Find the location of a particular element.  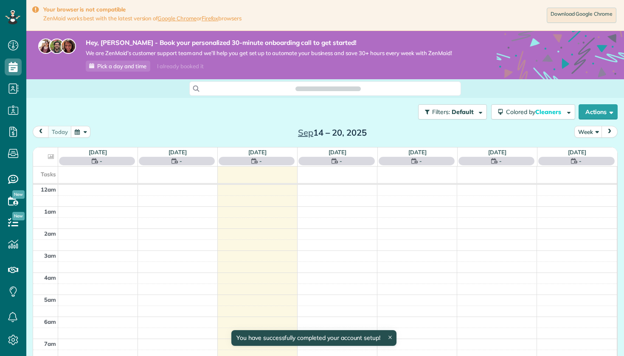

button: prev is located at coordinates (41, 132).